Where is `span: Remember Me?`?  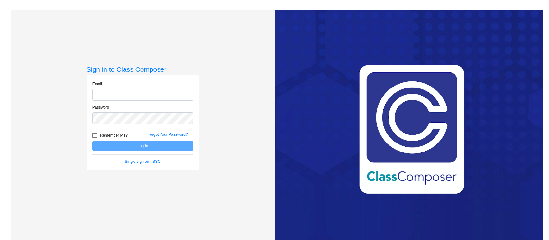 span: Remember Me? is located at coordinates (114, 135).